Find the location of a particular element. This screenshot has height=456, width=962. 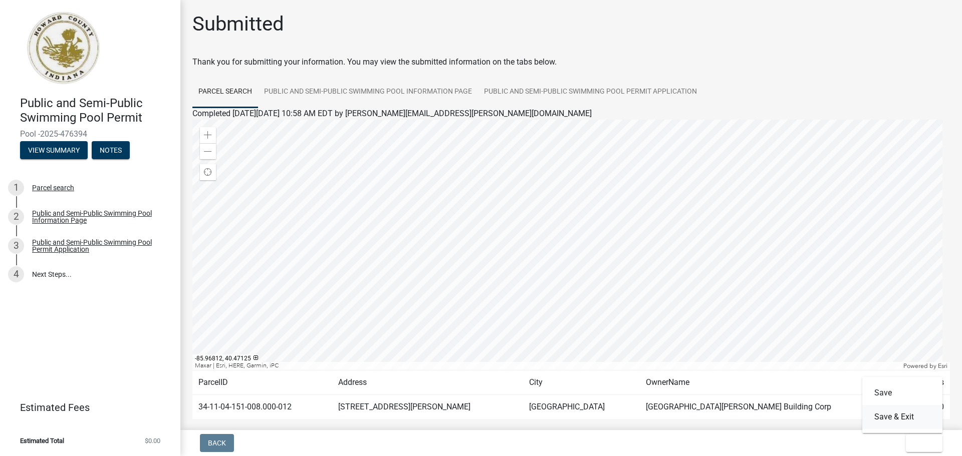

div: Maxar | Esri, HERE, Garmin, iPC is located at coordinates (546, 366).